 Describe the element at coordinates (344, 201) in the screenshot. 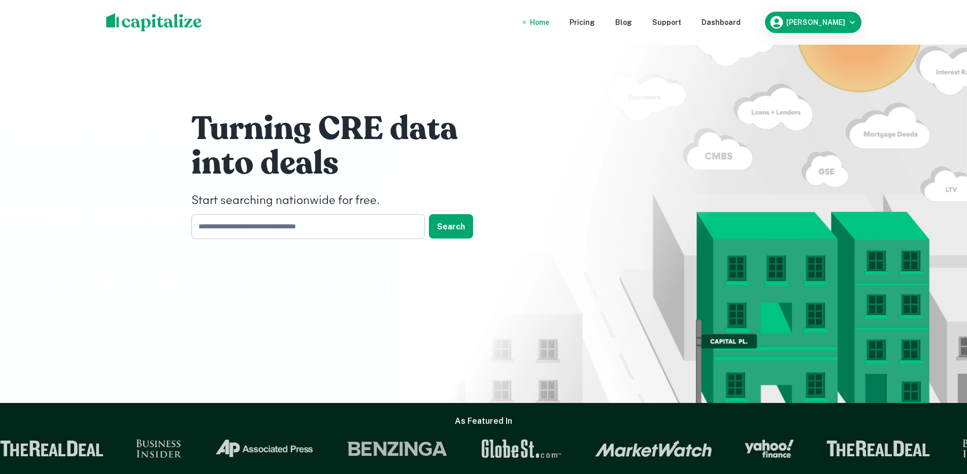

I see `h4: Start searching nationwide for free.` at that location.